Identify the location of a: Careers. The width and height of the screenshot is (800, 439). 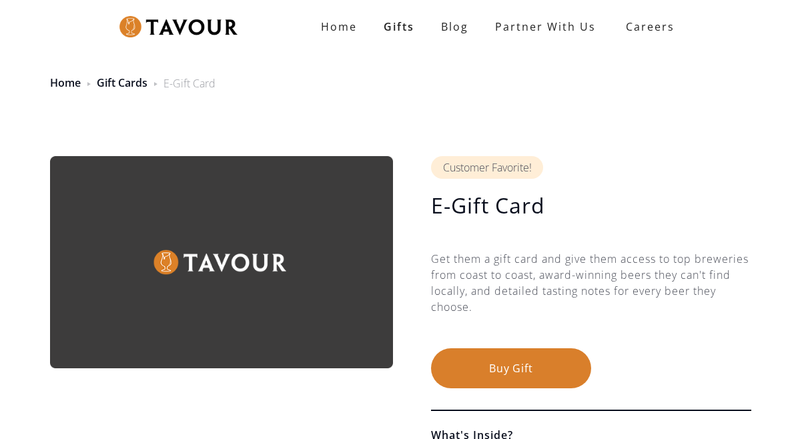
(647, 27).